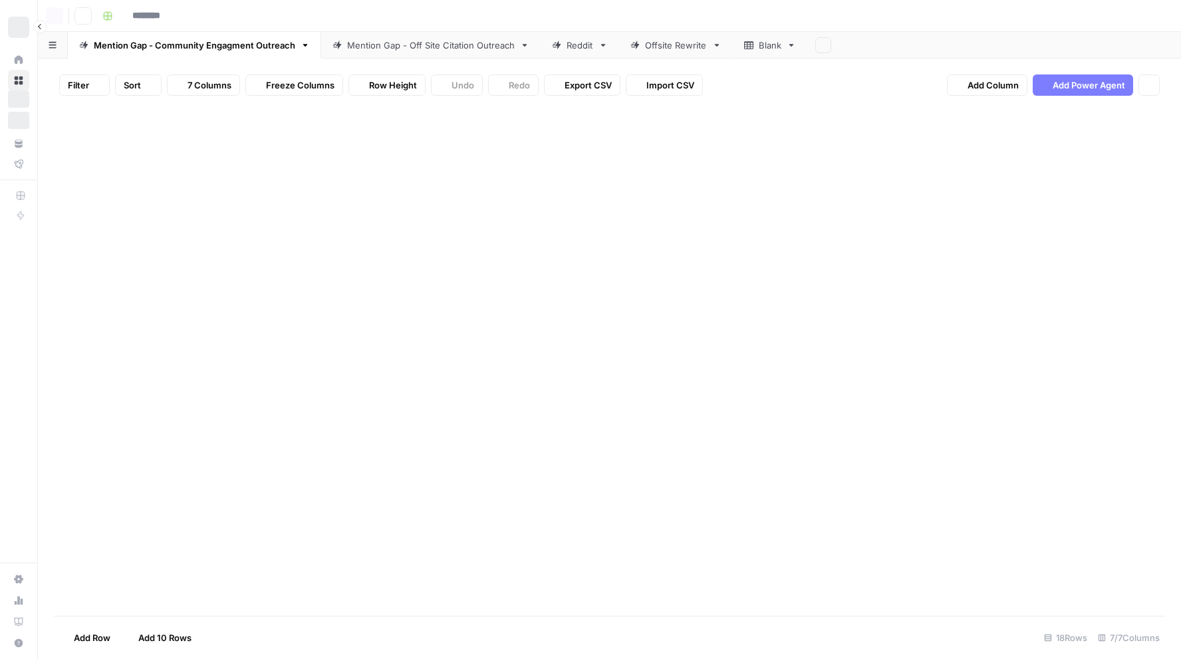 This screenshot has height=659, width=1181. Describe the element at coordinates (463, 85) in the screenshot. I see `span: Undo` at that location.